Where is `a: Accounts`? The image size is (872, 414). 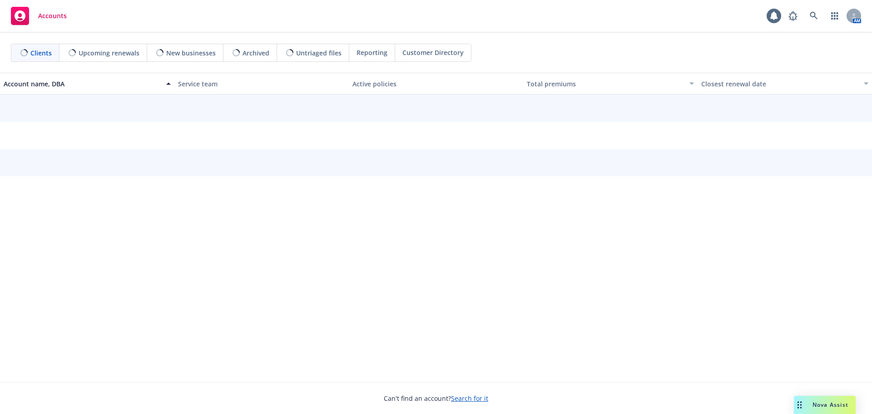 a: Accounts is located at coordinates (39, 16).